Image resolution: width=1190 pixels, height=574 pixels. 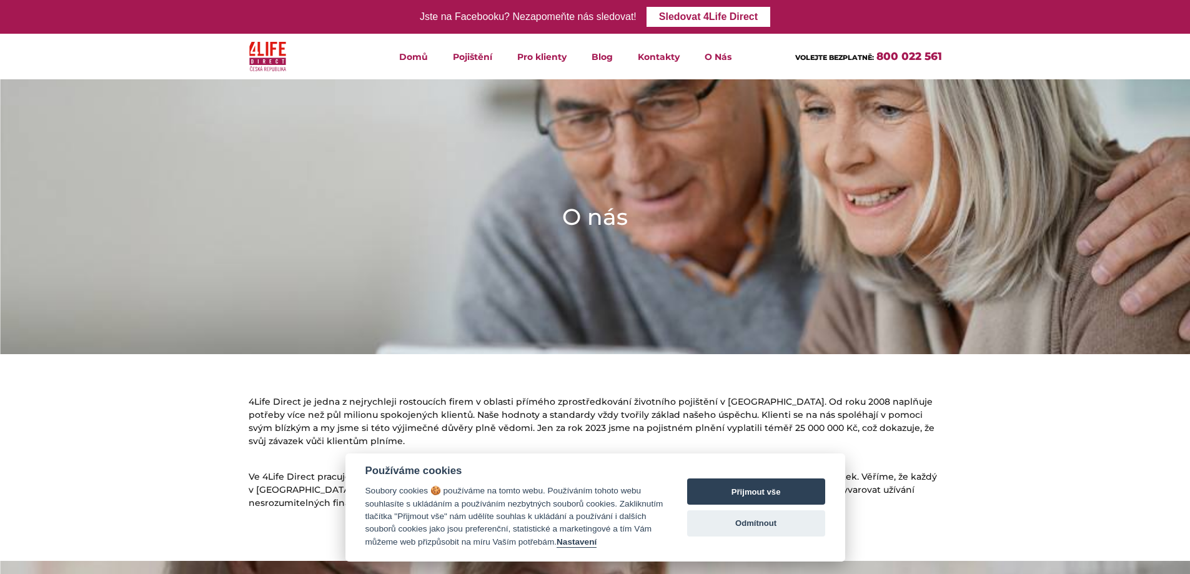 I want to click on p: Ve 4Life Direct pracujeme s klienty na přímo, což nám umožňuje zachovávat maximální jednoduchost ..., so click(x=595, y=490).